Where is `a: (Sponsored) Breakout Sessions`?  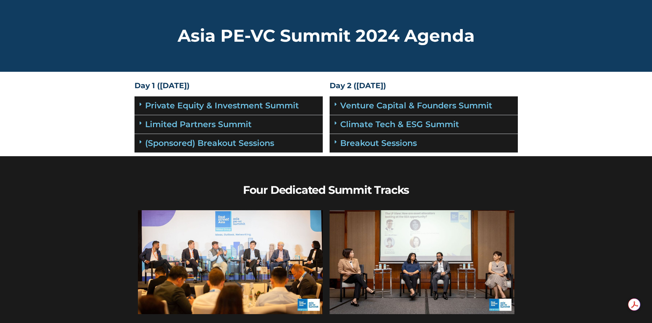 a: (Sponsored) Breakout Sessions is located at coordinates (209, 143).